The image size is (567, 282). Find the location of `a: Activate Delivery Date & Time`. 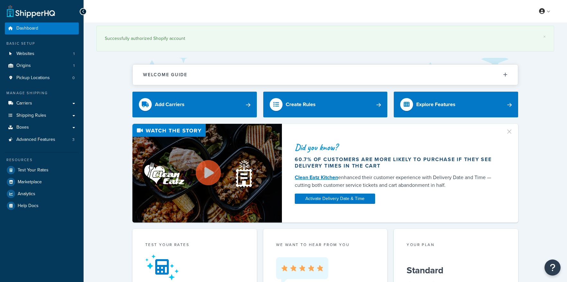

a: Activate Delivery Date & Time is located at coordinates (335, 199).